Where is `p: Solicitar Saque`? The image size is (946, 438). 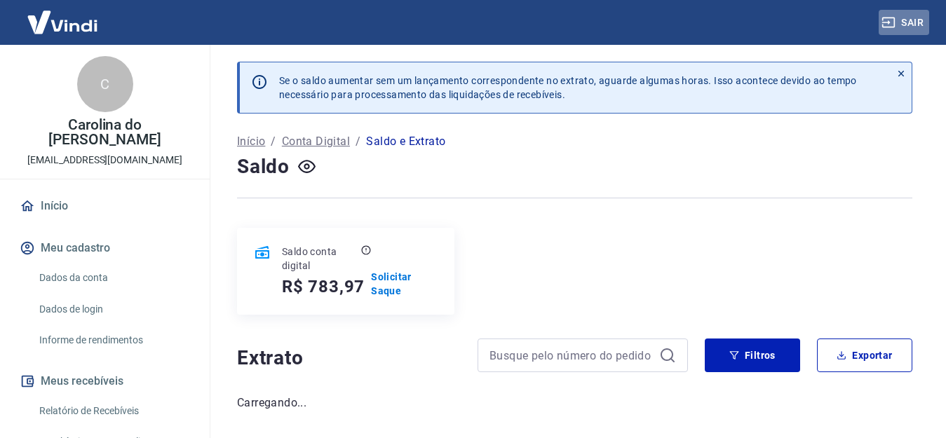 p: Solicitar Saque is located at coordinates (404, 284).